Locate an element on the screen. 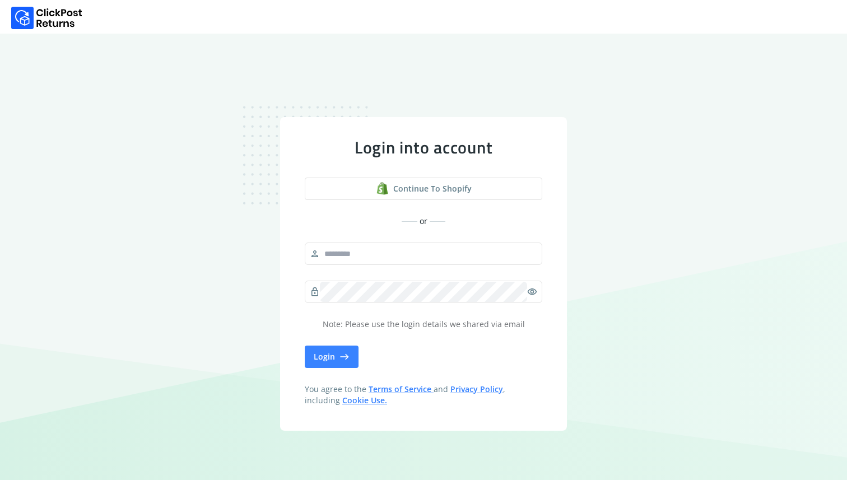 Image resolution: width=847 pixels, height=480 pixels. a: Cookie Use. is located at coordinates (365, 400).